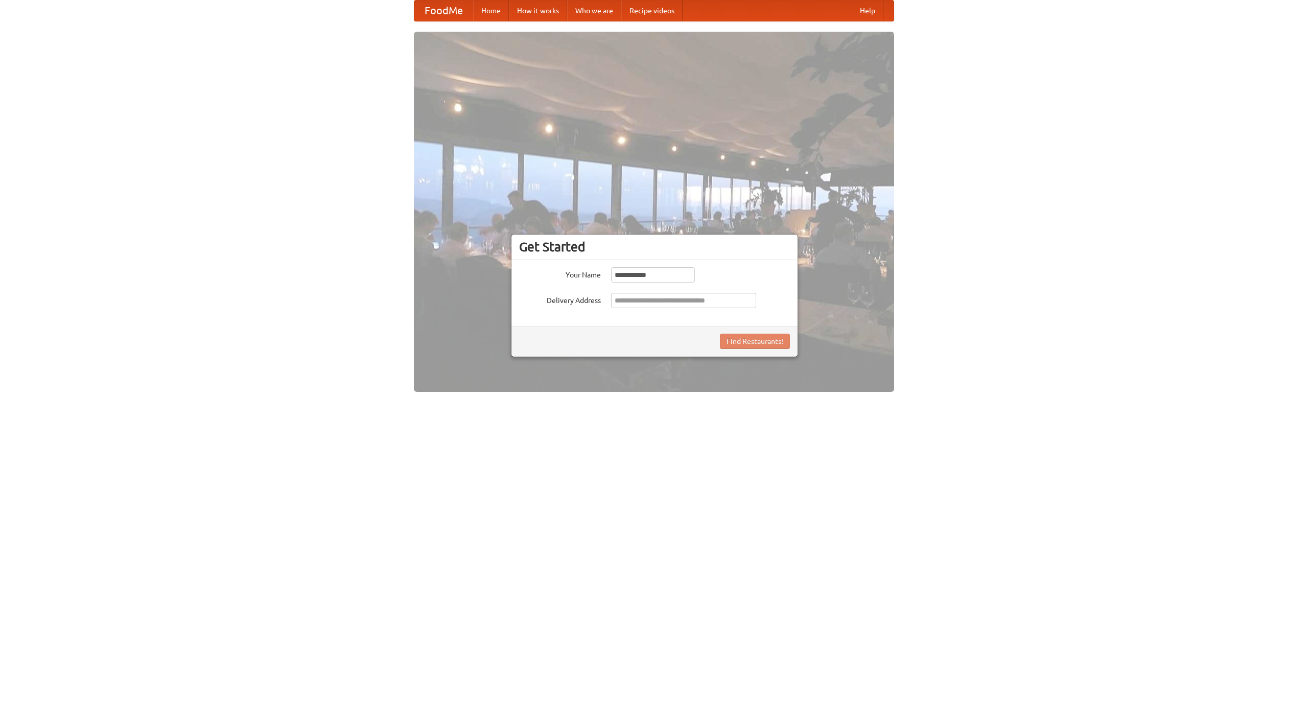 The width and height of the screenshot is (1308, 723). I want to click on a: Recipe videos, so click(652, 11).